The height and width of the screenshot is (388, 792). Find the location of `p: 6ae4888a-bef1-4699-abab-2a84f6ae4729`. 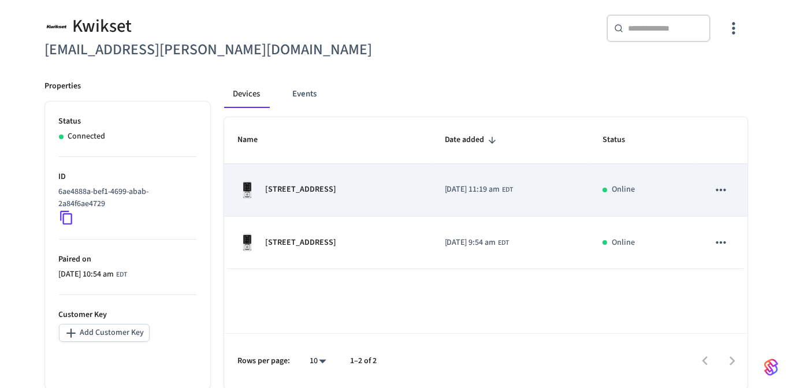

p: 6ae4888a-bef1-4699-abab-2a84f6ae4729 is located at coordinates (125, 198).